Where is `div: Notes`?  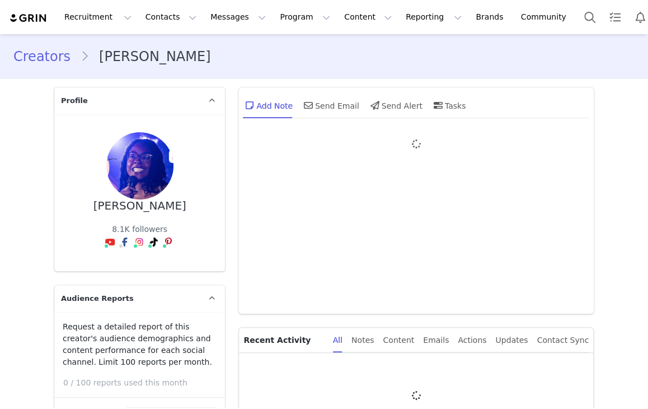
div: Notes is located at coordinates (363, 340).